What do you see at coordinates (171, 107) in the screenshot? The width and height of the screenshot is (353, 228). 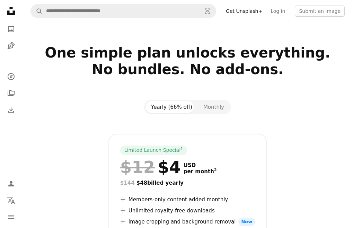 I see `button: Yearly (66% off)` at bounding box center [171, 107].